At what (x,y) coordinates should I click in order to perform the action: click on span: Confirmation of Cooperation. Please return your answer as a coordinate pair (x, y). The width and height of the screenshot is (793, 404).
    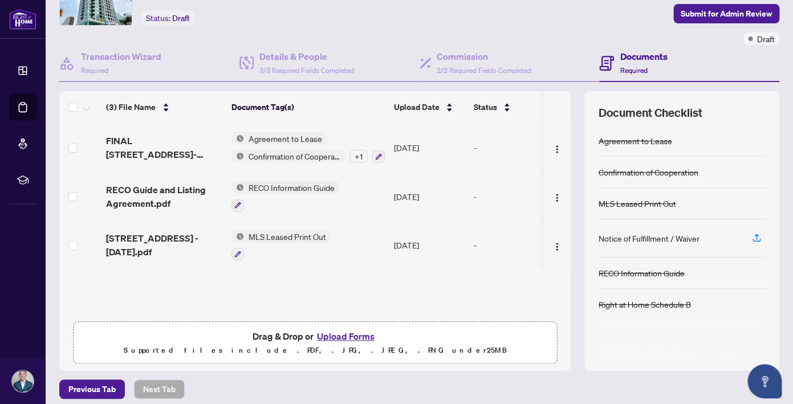
    Looking at the image, I should click on (294, 156).